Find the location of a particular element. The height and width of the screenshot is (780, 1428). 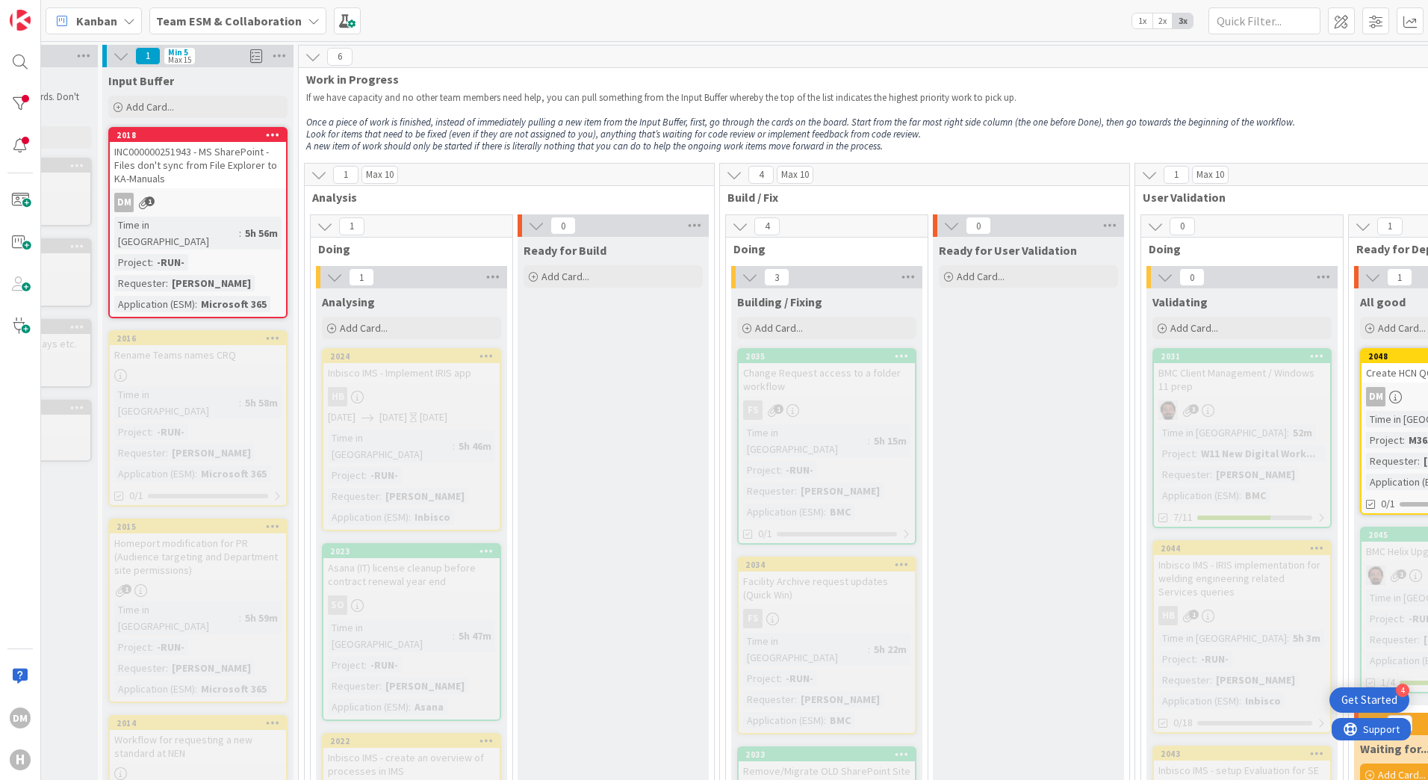

div: INC000000251943 - MS SharePoint - Files don't sync from File Explorer to KA-Manuals is located at coordinates (198, 165).